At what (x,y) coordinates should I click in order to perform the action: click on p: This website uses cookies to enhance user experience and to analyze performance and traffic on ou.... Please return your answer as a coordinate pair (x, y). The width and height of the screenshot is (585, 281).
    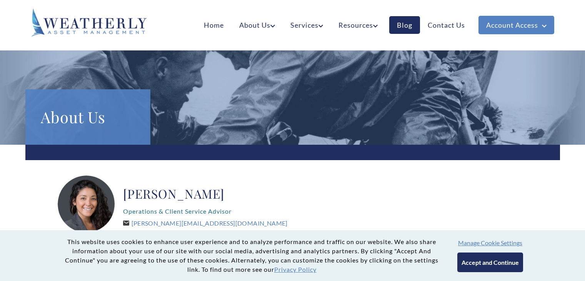
    Looking at the image, I should click on (252, 255).